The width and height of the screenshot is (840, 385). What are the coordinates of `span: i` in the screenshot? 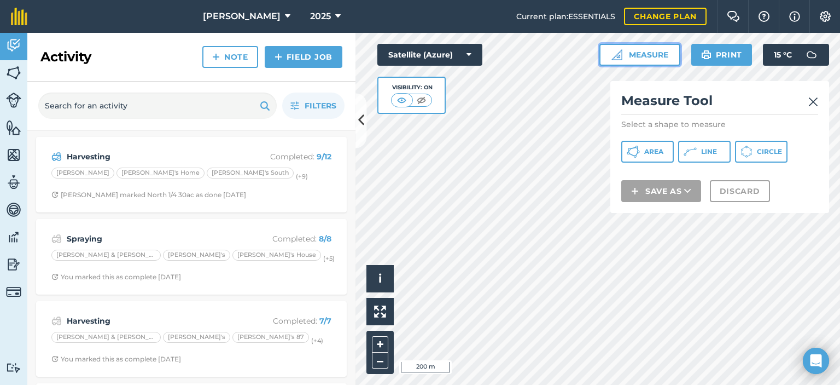 It's located at (380, 278).